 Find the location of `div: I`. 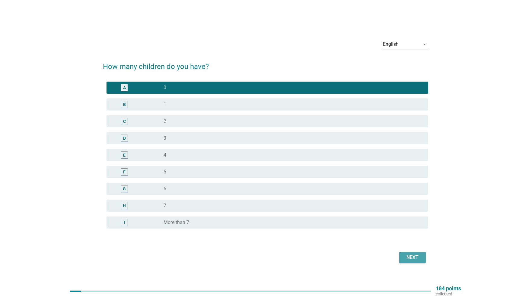

div: I is located at coordinates (124, 222).